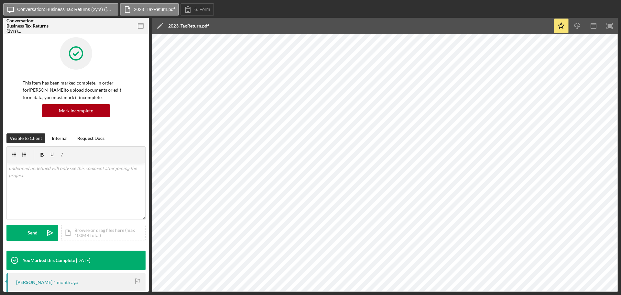 Image resolution: width=621 pixels, height=295 pixels. Describe the element at coordinates (76, 111) in the screenshot. I see `div: Mark Incomplete` at that location.